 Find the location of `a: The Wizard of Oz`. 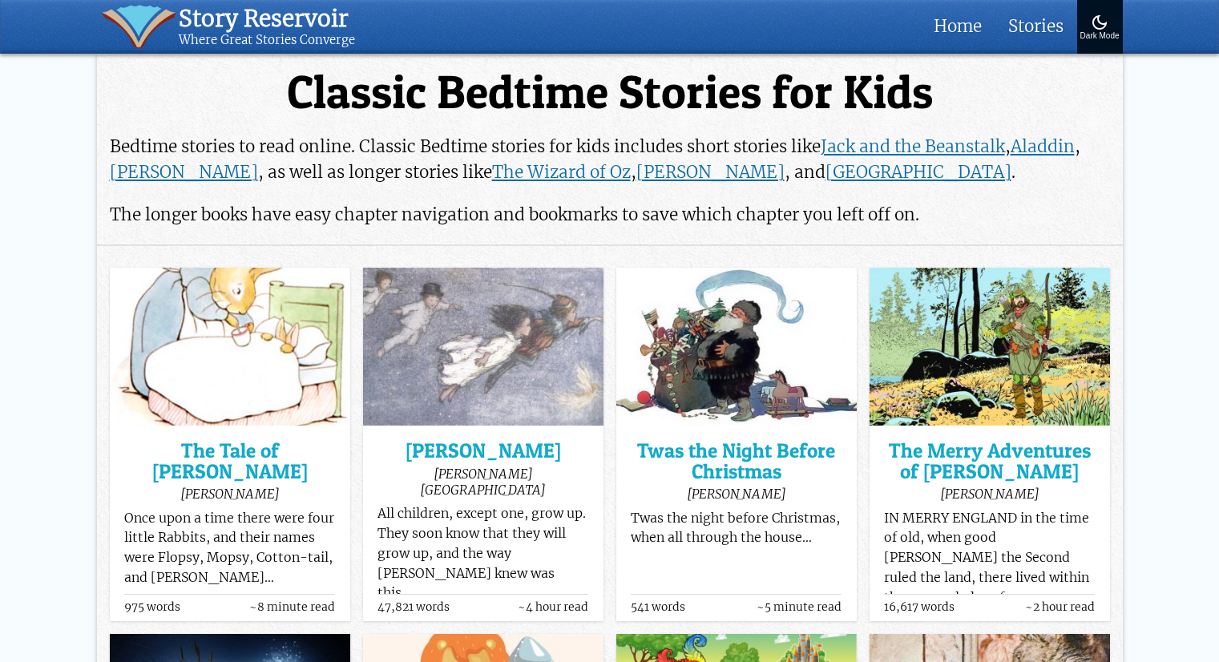

a: The Wizard of Oz is located at coordinates (561, 171).